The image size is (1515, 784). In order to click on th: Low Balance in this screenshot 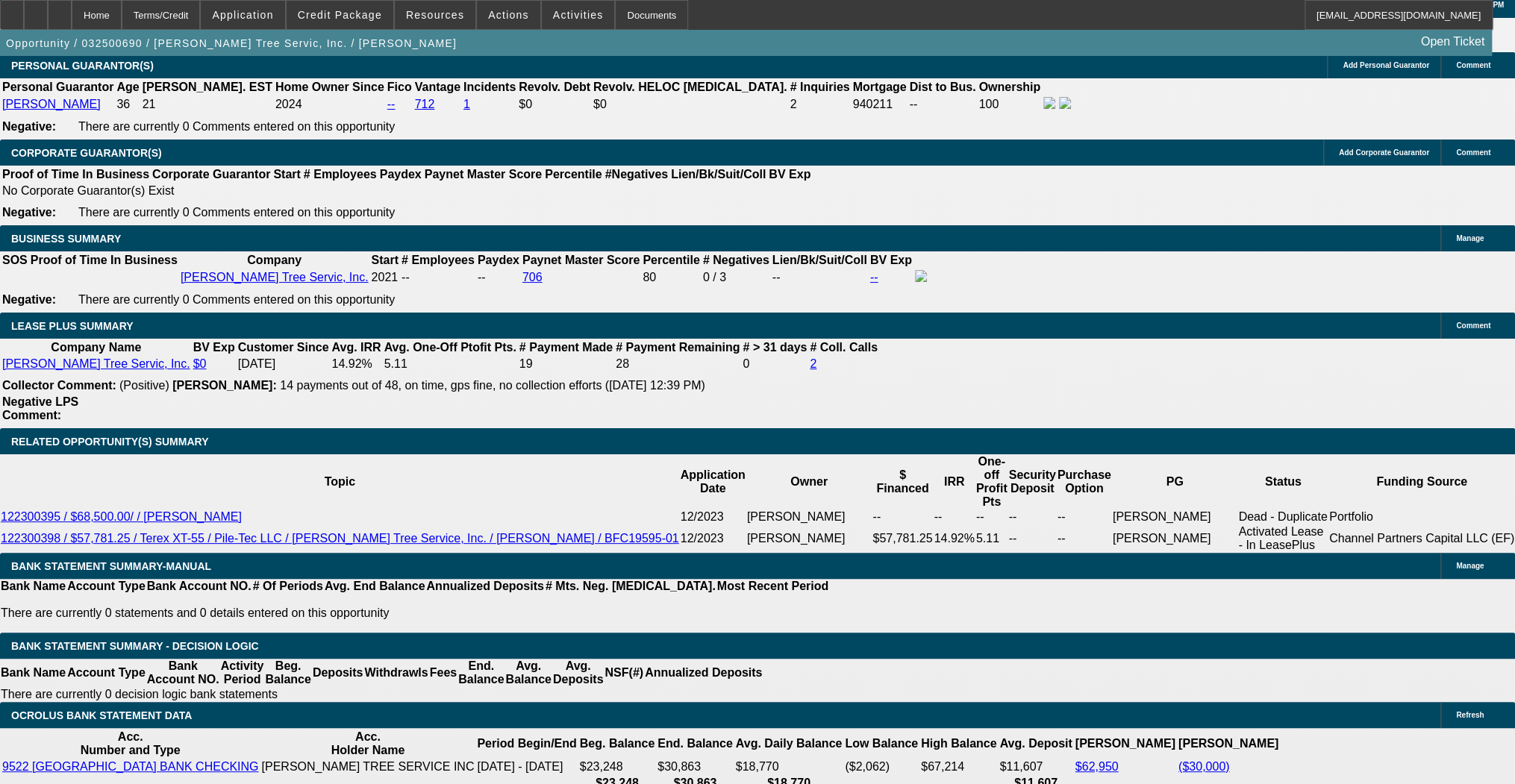, I will do `click(881, 744)`.